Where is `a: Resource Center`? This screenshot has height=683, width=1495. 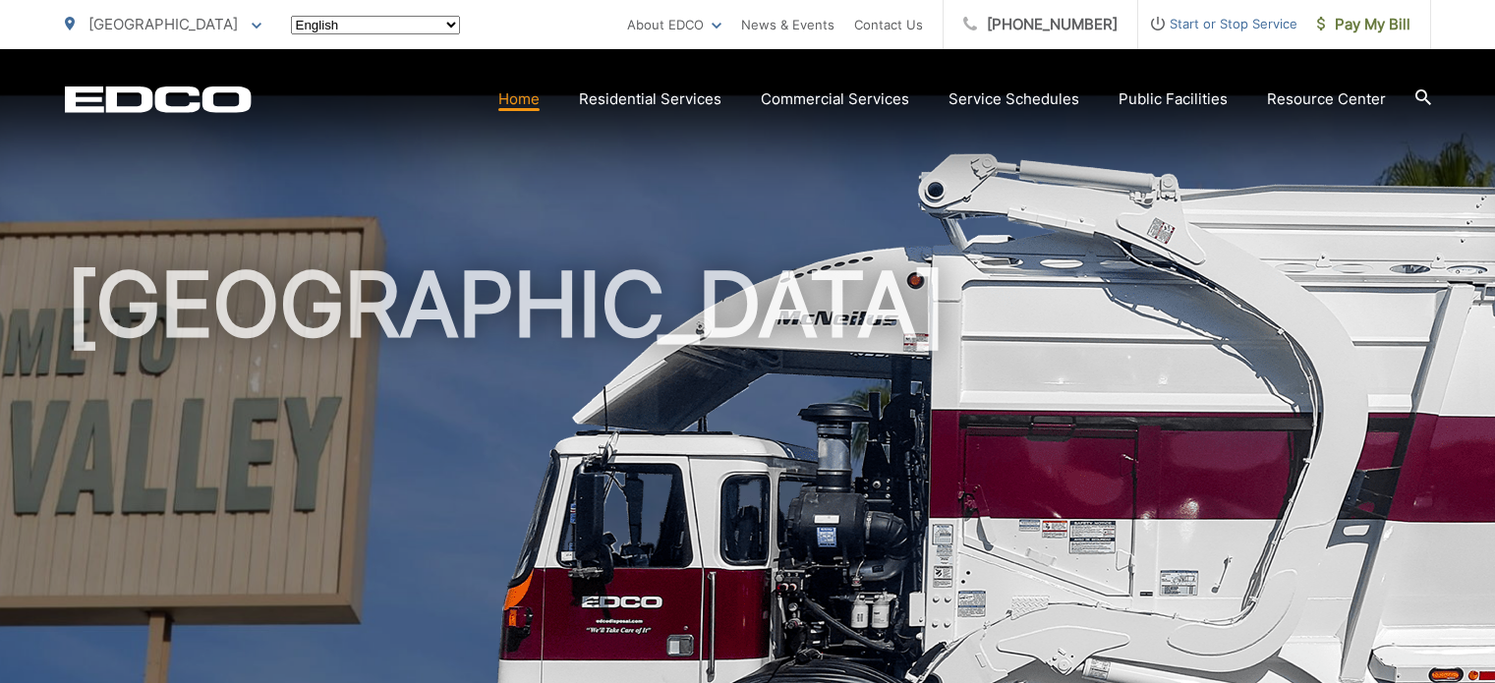
a: Resource Center is located at coordinates (1326, 99).